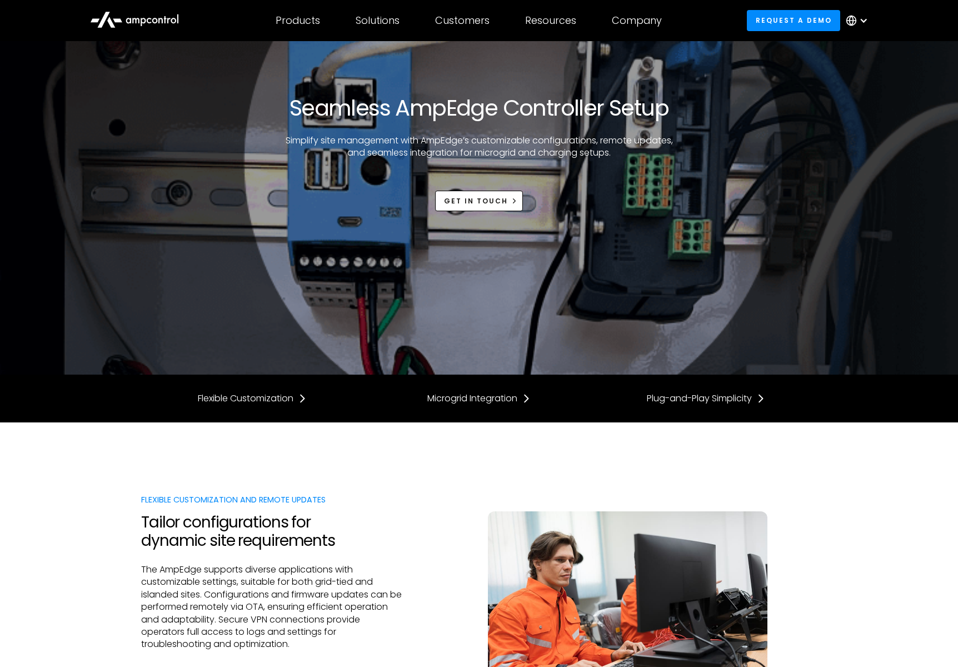 The image size is (958, 667). What do you see at coordinates (246, 399) in the screenshot?
I see `div: Flexible Customization` at bounding box center [246, 399].